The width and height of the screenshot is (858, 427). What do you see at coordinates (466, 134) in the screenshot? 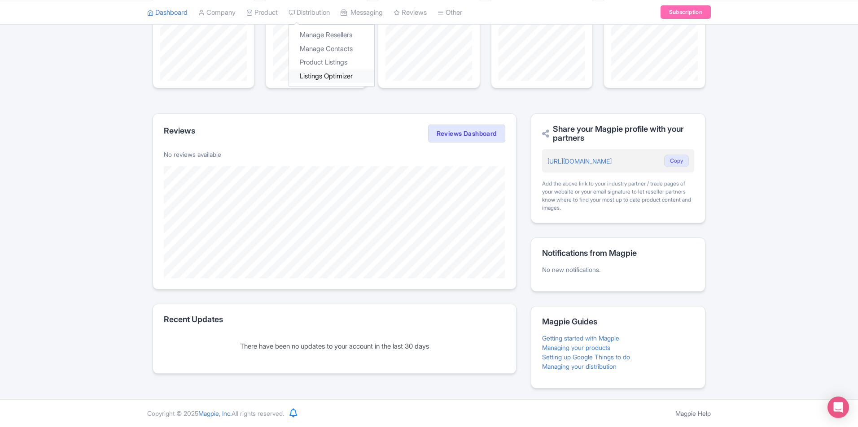
I see `a: Reviews Dashboard` at bounding box center [466, 134].